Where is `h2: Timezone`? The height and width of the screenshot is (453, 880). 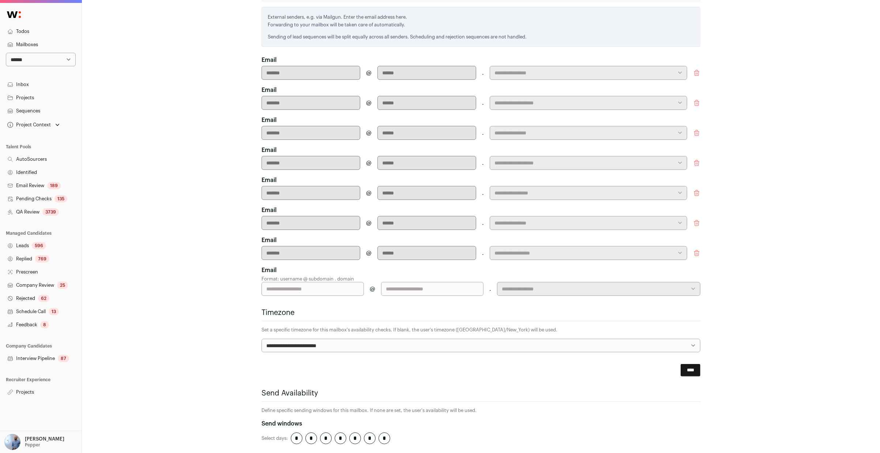 h2: Timezone is located at coordinates (481, 313).